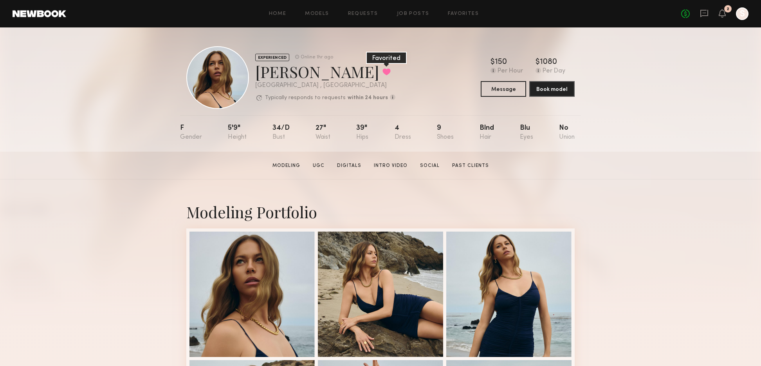 This screenshot has height=366, width=761. Describe the element at coordinates (403, 132) in the screenshot. I see `div: 4` at that location.